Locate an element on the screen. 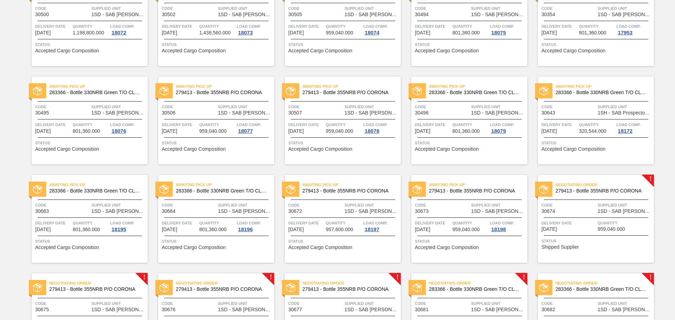 This screenshot has width=675, height=320. span: 08/13/2025 is located at coordinates (423, 33).